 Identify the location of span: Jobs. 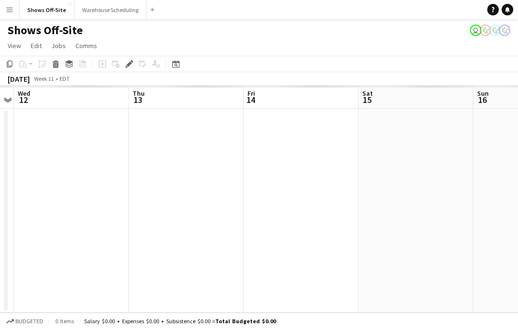
(59, 46).